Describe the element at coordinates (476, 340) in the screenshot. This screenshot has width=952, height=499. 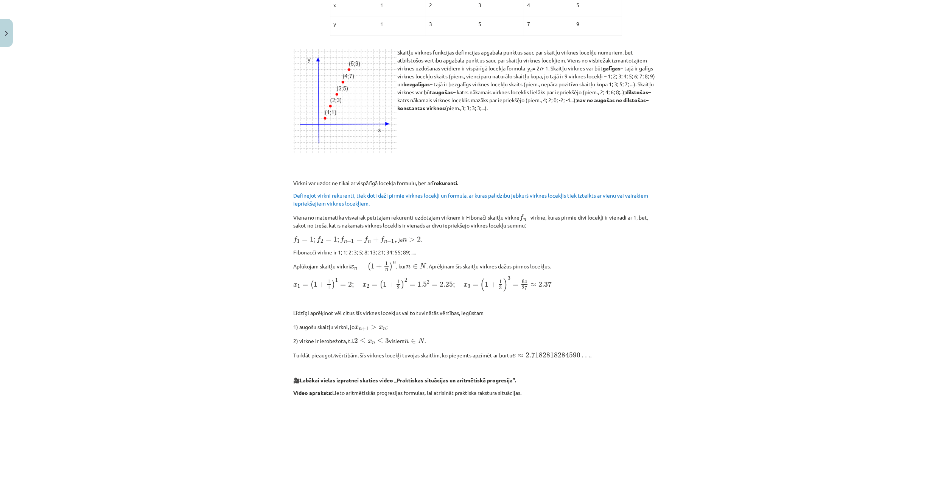
I see `p: 2) virkne ir ierobežota, t.i. visiem .` at that location.